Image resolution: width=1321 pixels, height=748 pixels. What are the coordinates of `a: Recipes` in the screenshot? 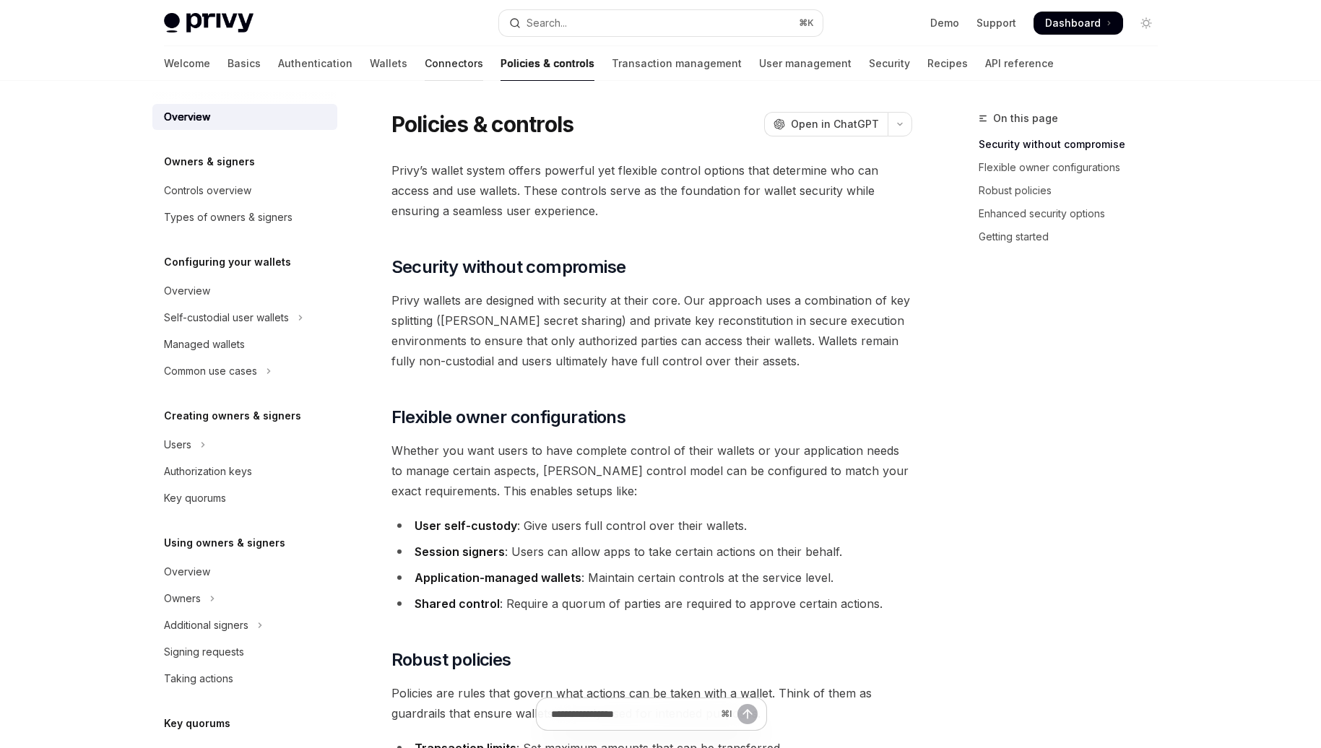 It's located at (947, 64).